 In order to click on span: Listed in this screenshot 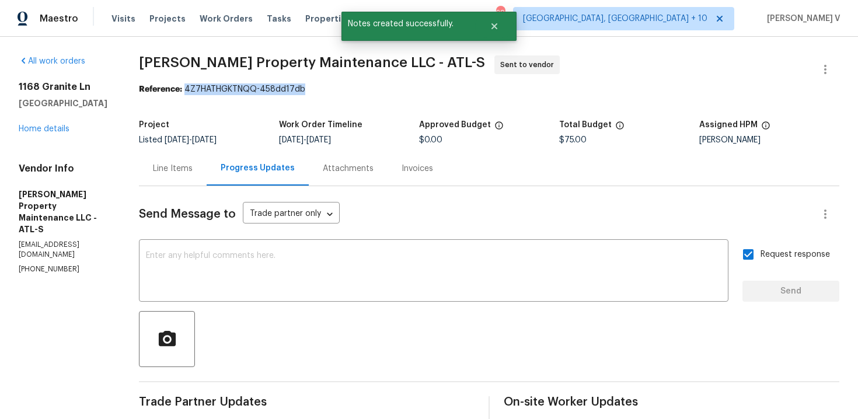, I will do `click(178, 140)`.